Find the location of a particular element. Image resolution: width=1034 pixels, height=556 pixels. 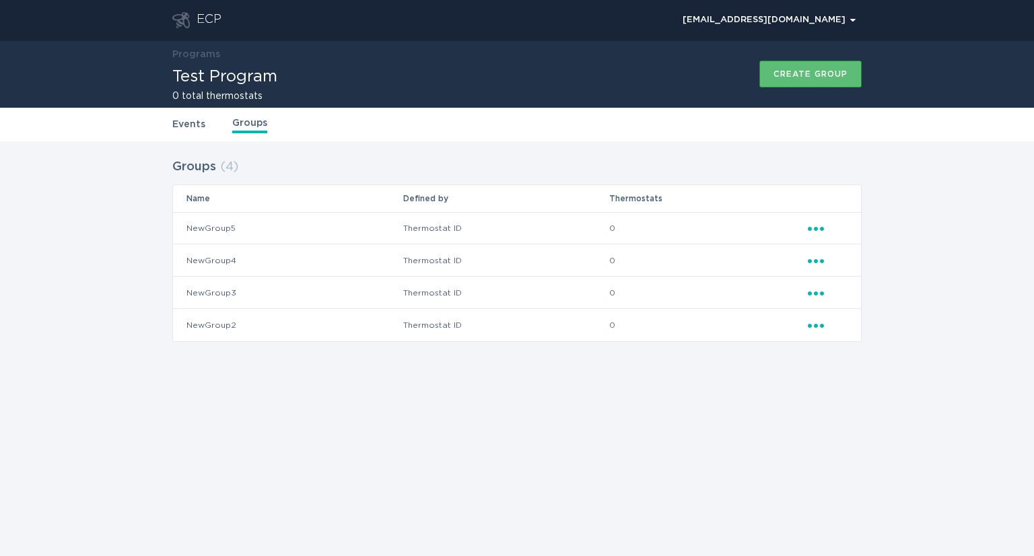

button: Open user account details is located at coordinates (768, 20).